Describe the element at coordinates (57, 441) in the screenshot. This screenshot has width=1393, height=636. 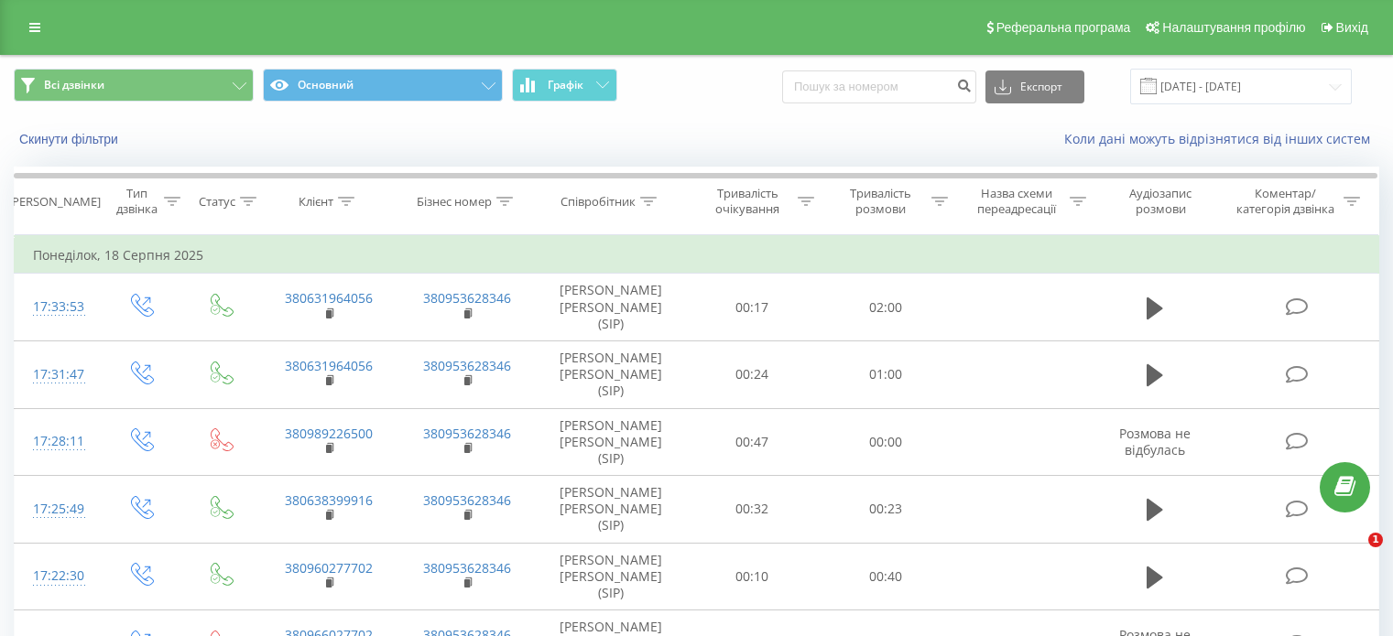
I see `div: 17:28:11` at that location.